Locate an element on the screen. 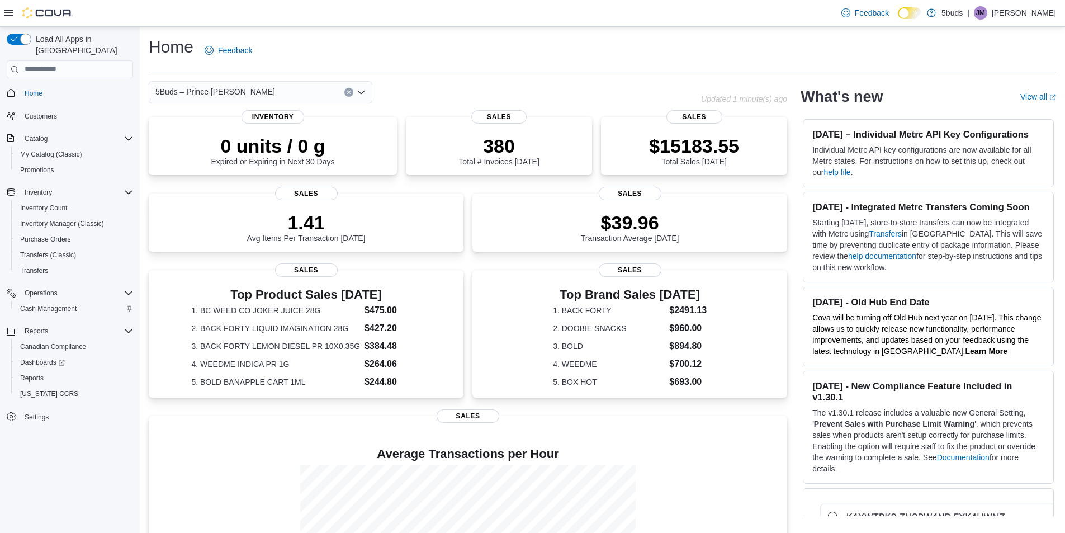  span: Washington CCRS is located at coordinates (74, 394).